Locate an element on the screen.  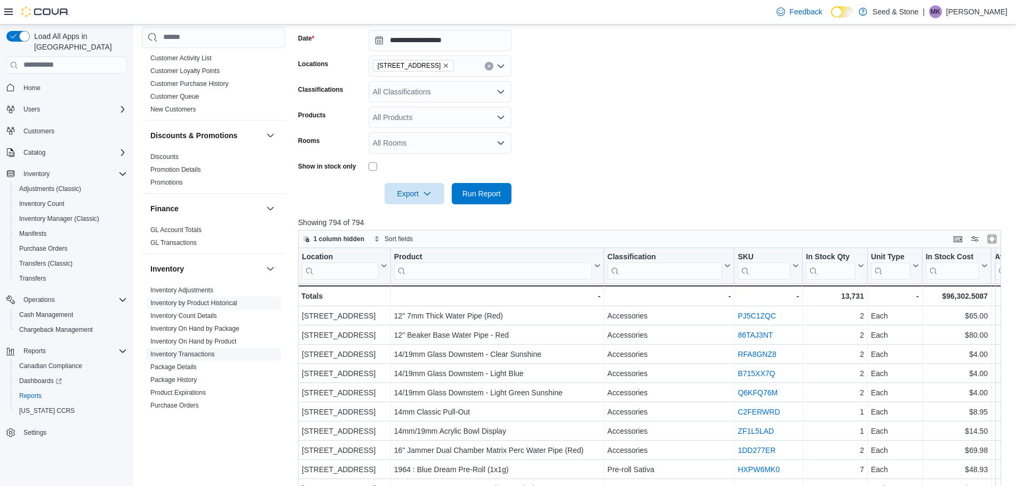
span: Product Expirations is located at coordinates (178, 393).